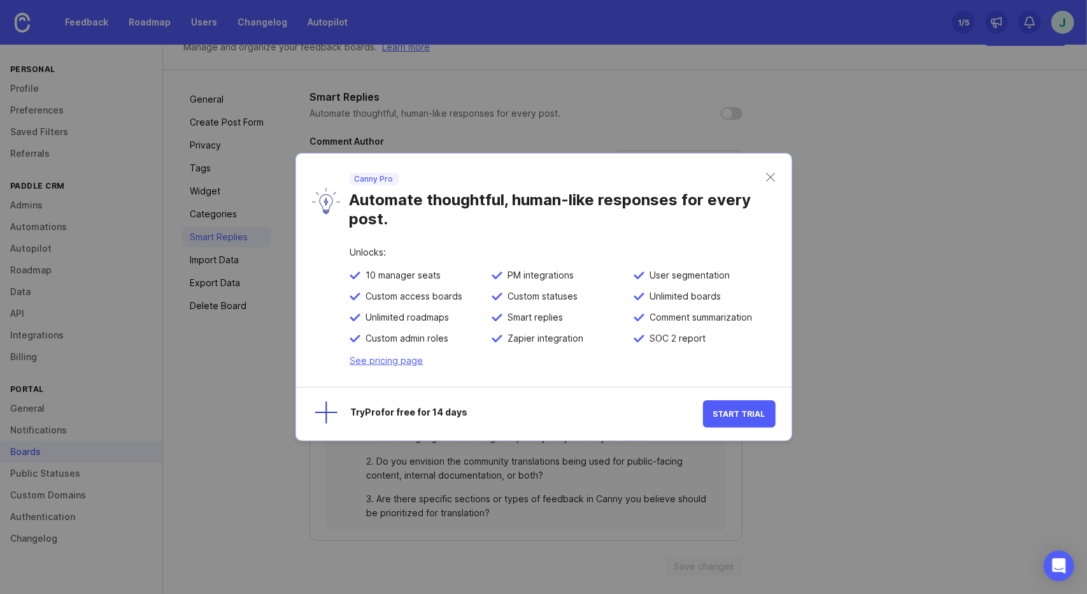 The height and width of the screenshot is (594, 1087). Describe the element at coordinates (405, 317) in the screenshot. I see `span: Unlimited roadmaps` at that location.